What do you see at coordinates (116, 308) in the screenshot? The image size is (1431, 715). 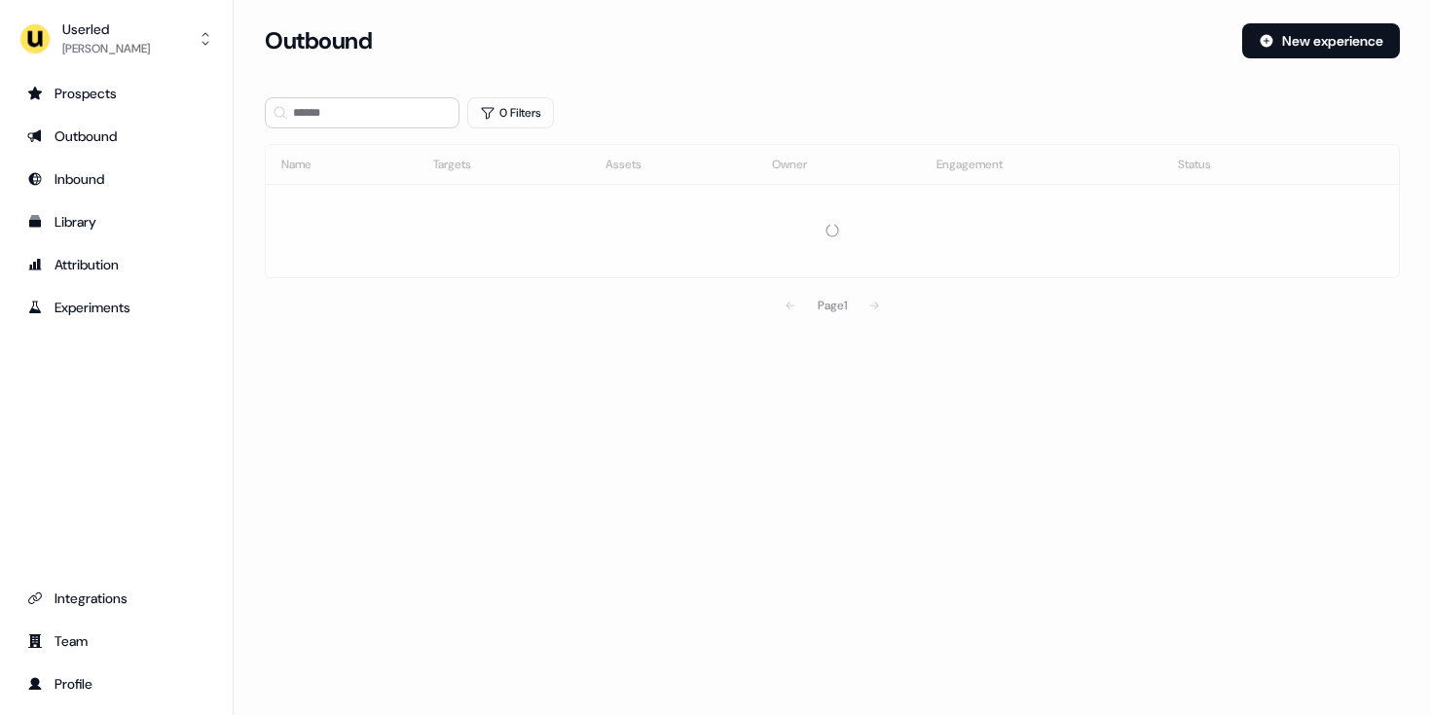 I see `a: Go to experiments` at bounding box center [116, 308].